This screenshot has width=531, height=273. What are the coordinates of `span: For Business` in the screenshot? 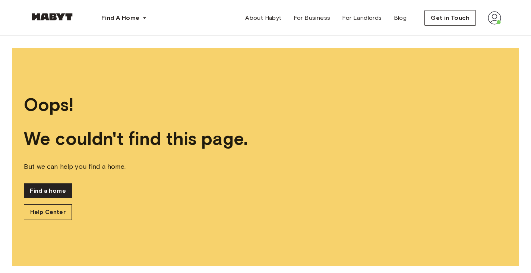 It's located at (312, 18).